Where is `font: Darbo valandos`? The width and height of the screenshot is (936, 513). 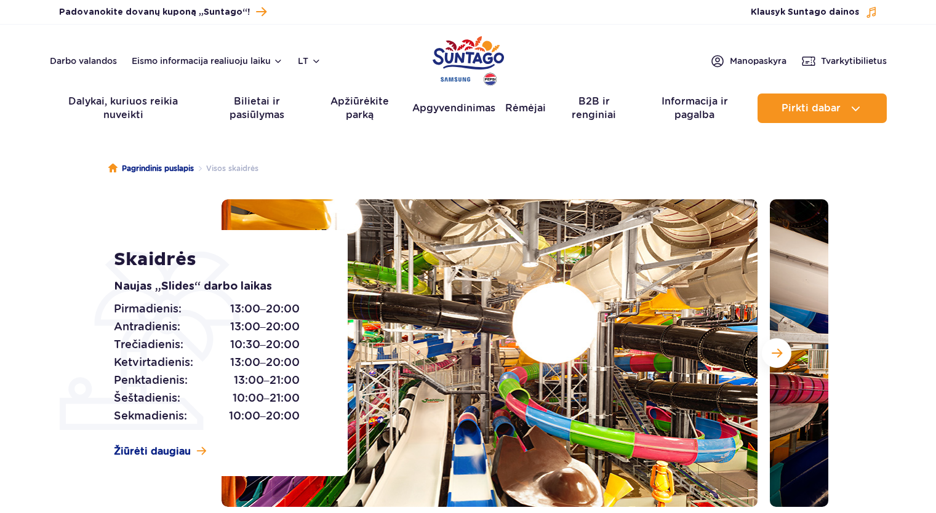
font: Darbo valandos is located at coordinates (83, 61).